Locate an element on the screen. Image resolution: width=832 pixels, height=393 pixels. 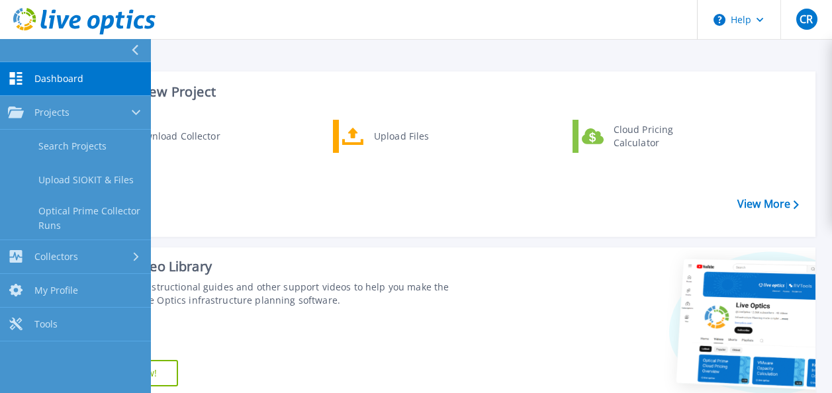
div: Support Video Library is located at coordinates (273, 267).